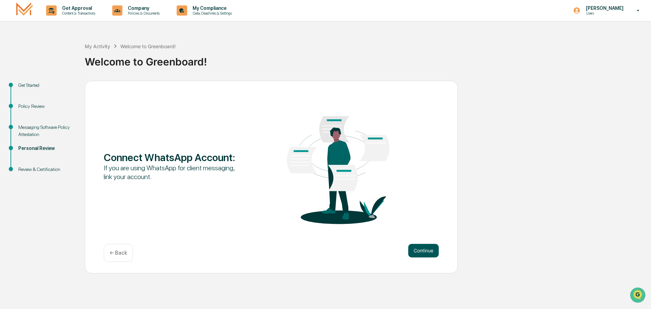 The image size is (651, 309). I want to click on p: ← Back, so click(118, 253).